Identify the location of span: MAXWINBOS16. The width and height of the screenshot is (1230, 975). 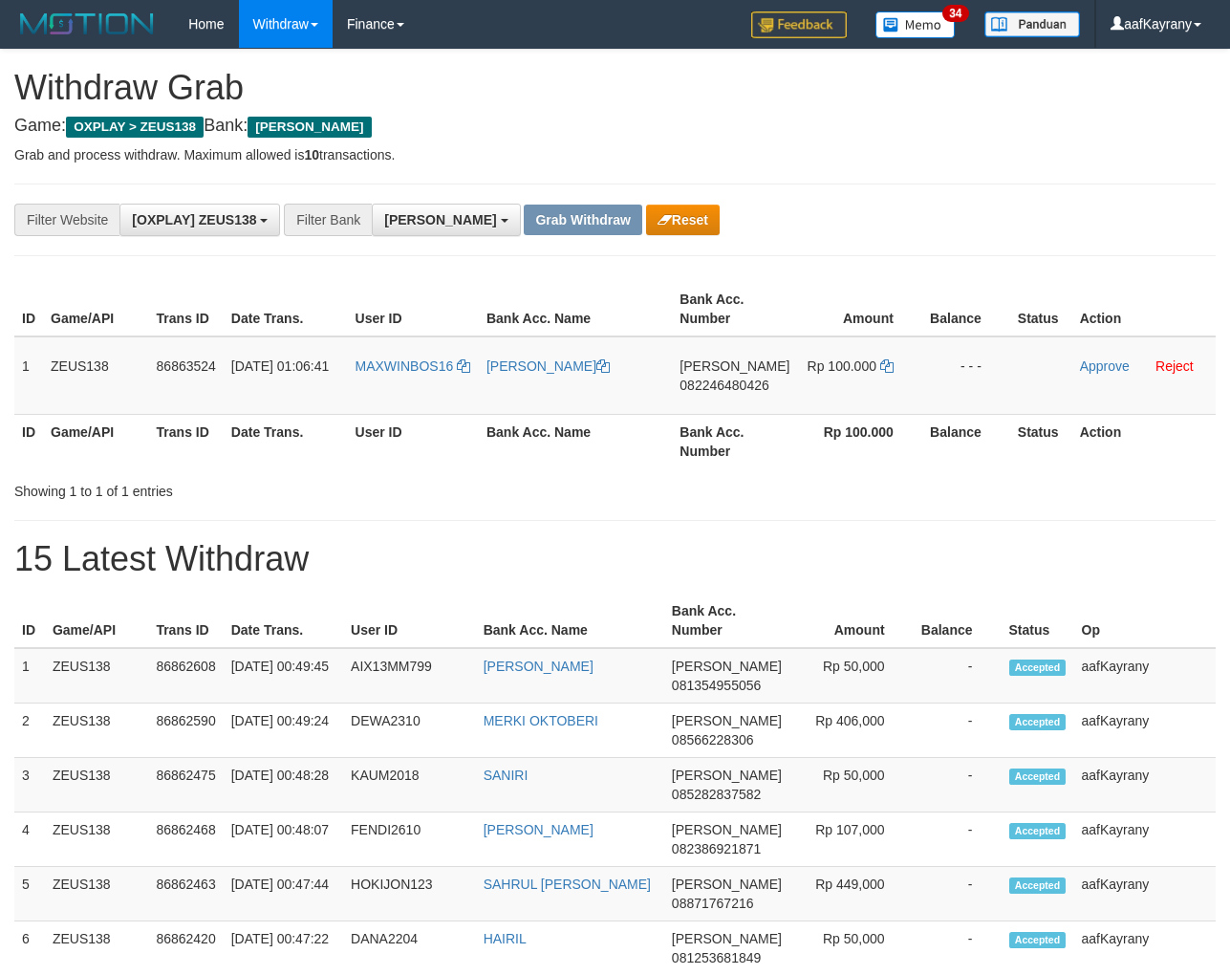
(404, 366).